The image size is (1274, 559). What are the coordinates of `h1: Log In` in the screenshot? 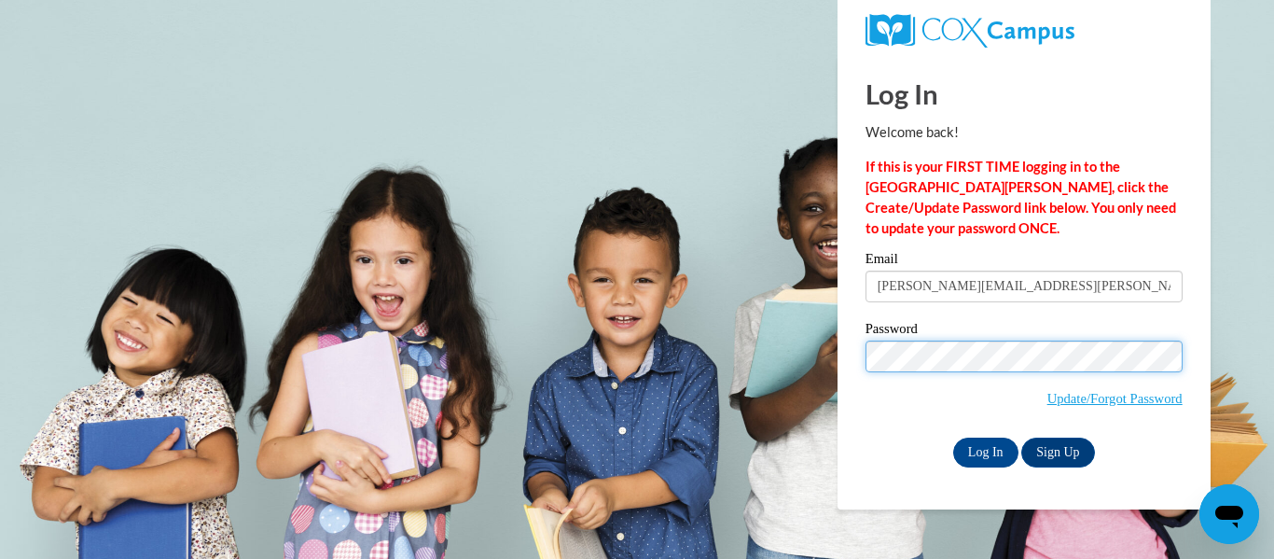 It's located at (1024, 93).